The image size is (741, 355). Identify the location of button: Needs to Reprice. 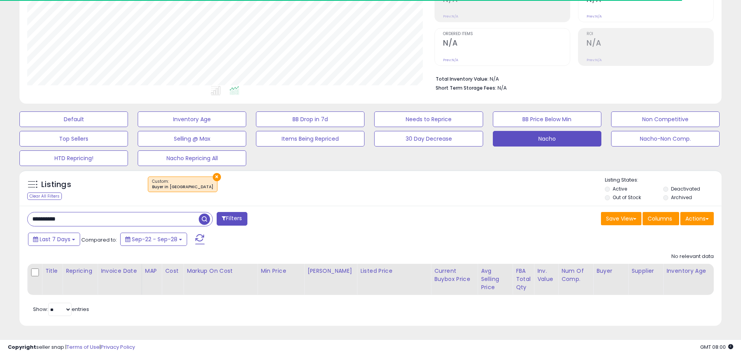
(428, 119).